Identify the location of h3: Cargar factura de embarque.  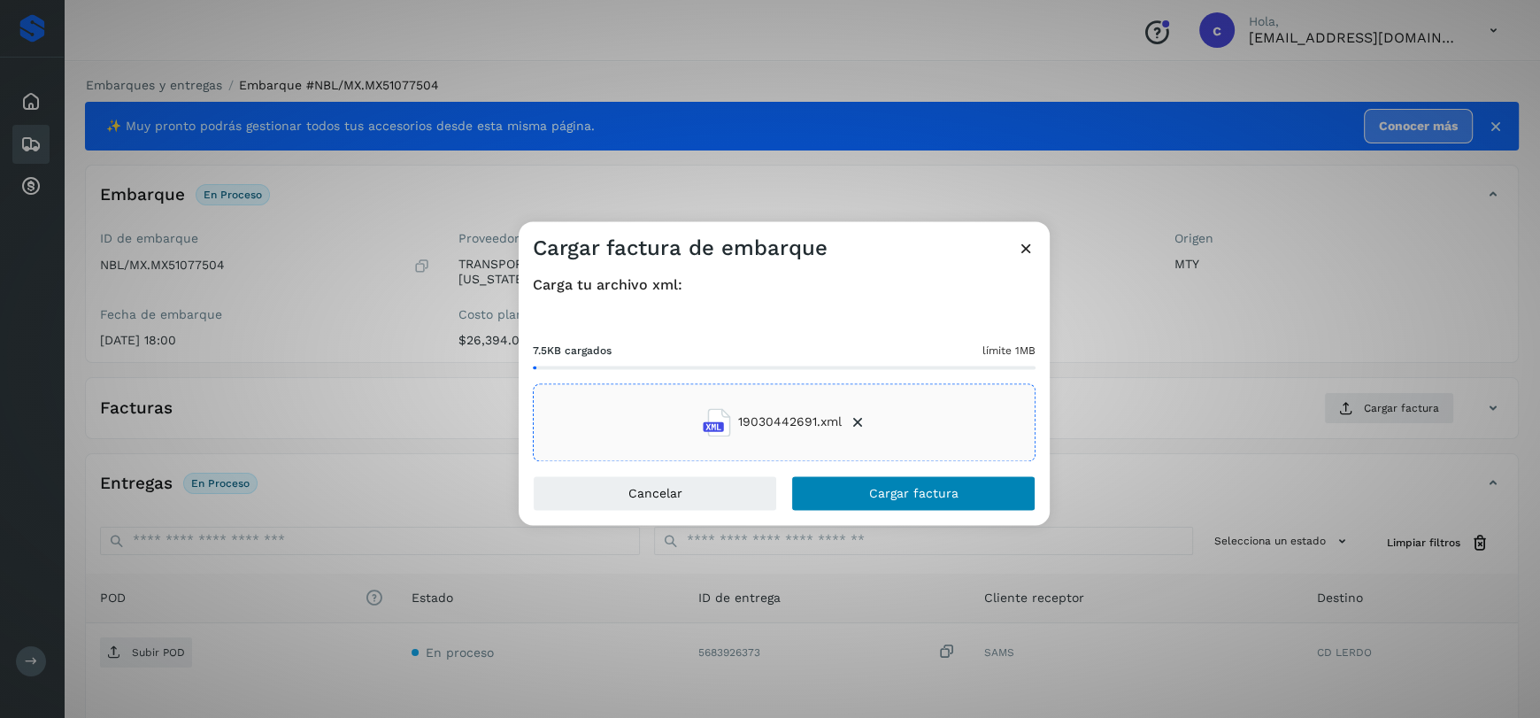
(680, 248).